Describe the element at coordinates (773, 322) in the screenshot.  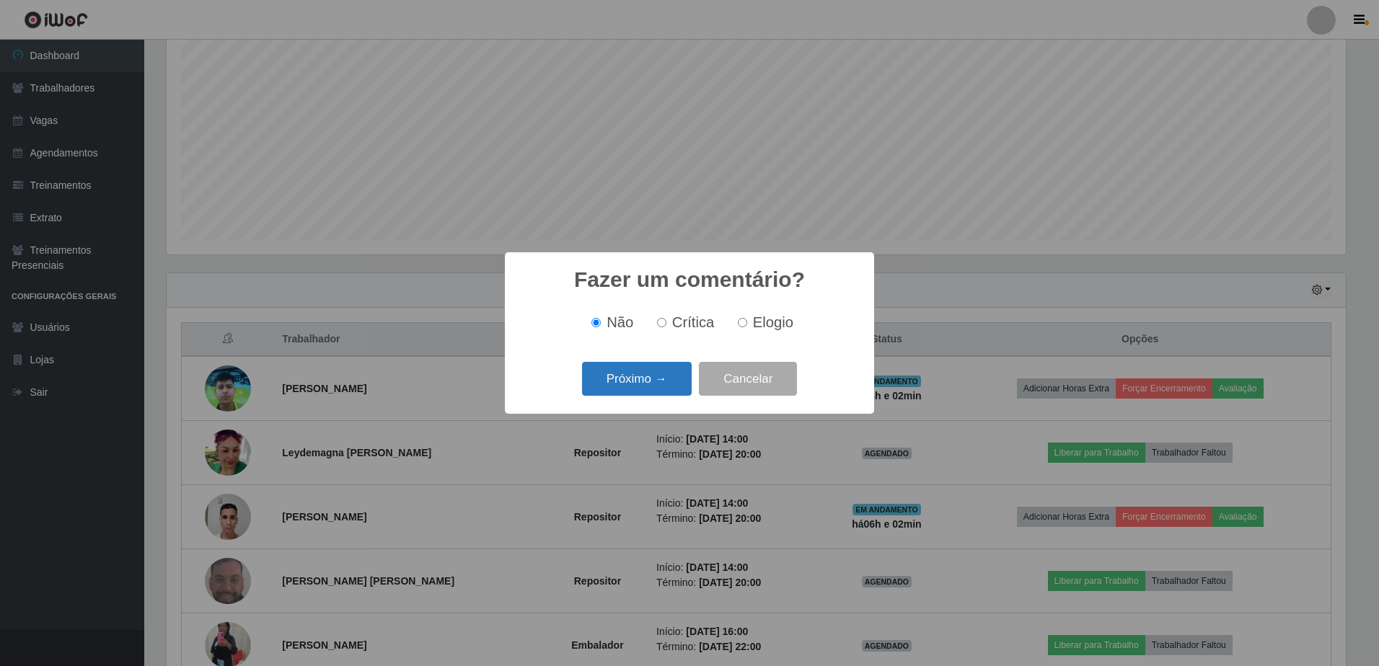
I see `span: Elogio` at that location.